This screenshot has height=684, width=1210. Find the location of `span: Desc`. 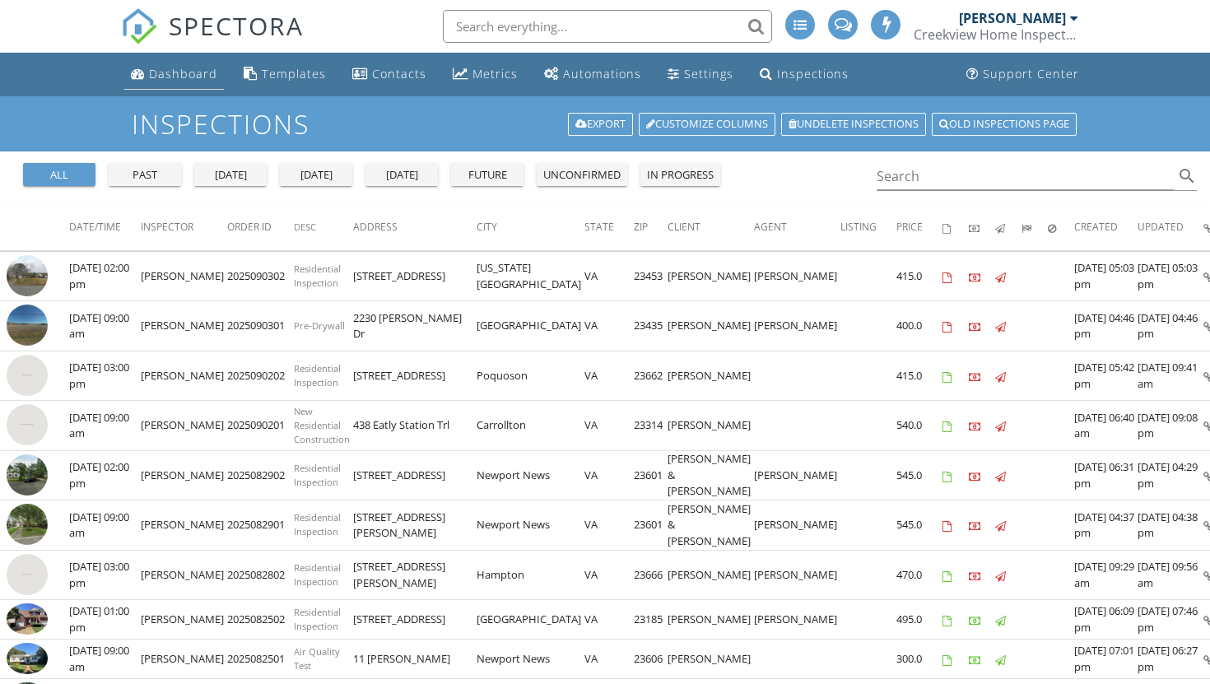

span: Desc is located at coordinates (305, 226).